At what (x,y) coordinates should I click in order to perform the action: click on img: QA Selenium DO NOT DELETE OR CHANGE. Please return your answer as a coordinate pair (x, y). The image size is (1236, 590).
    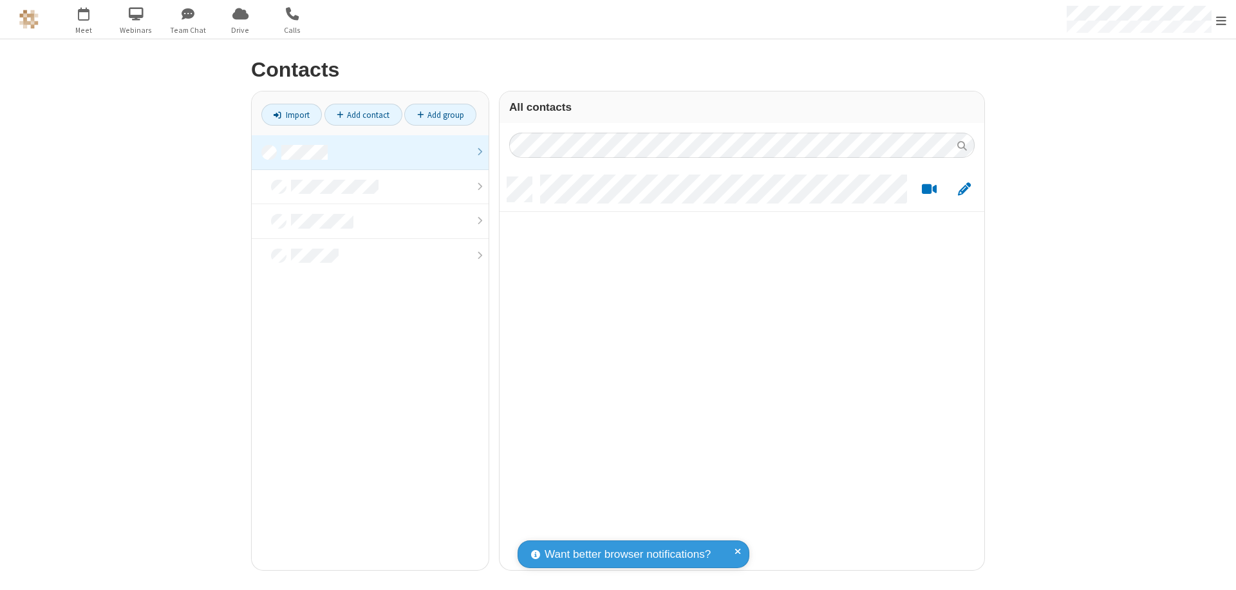
    Looking at the image, I should click on (29, 19).